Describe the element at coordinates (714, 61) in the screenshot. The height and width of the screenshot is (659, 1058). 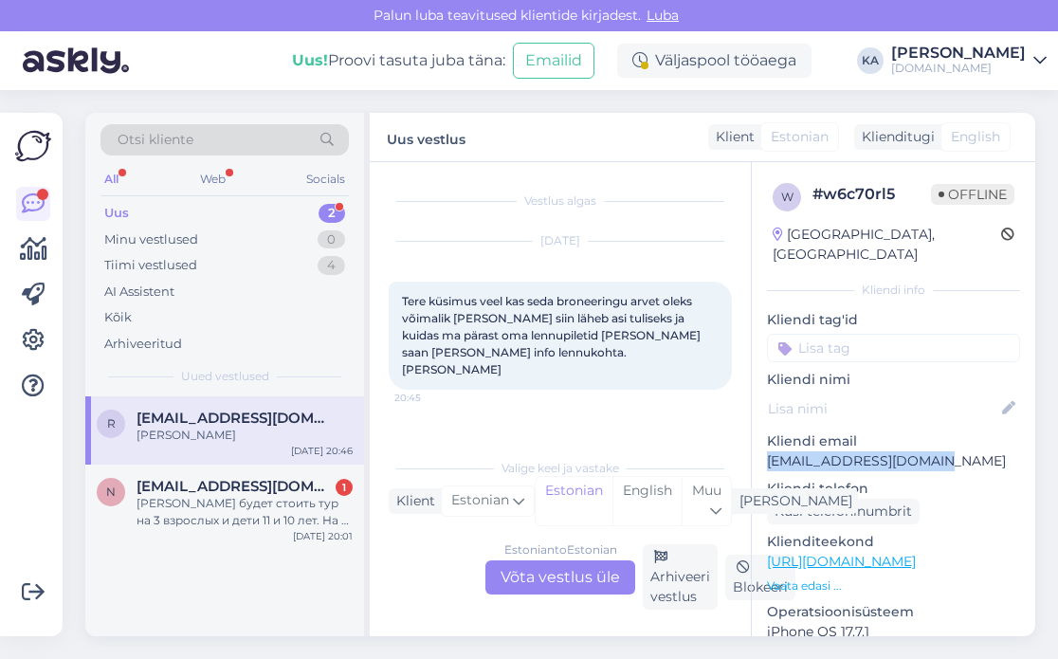
I see `div: Väljaspool tööaega` at that location.